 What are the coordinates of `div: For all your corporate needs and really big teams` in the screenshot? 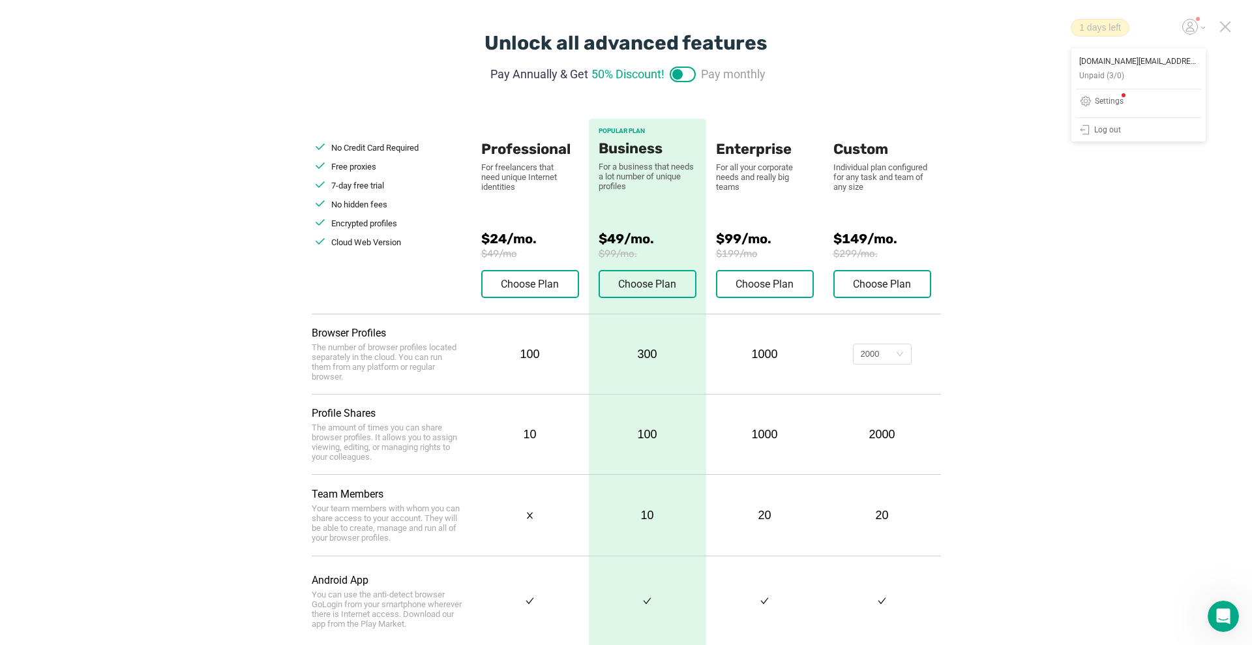 It's located at (765, 177).